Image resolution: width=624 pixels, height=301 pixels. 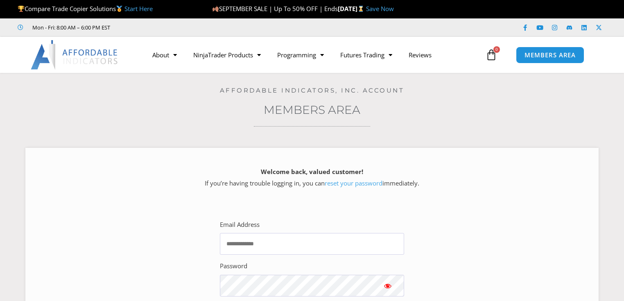 What do you see at coordinates (85, 9) in the screenshot?
I see `span: Compare Trade Copier Solutions` at bounding box center [85, 9].